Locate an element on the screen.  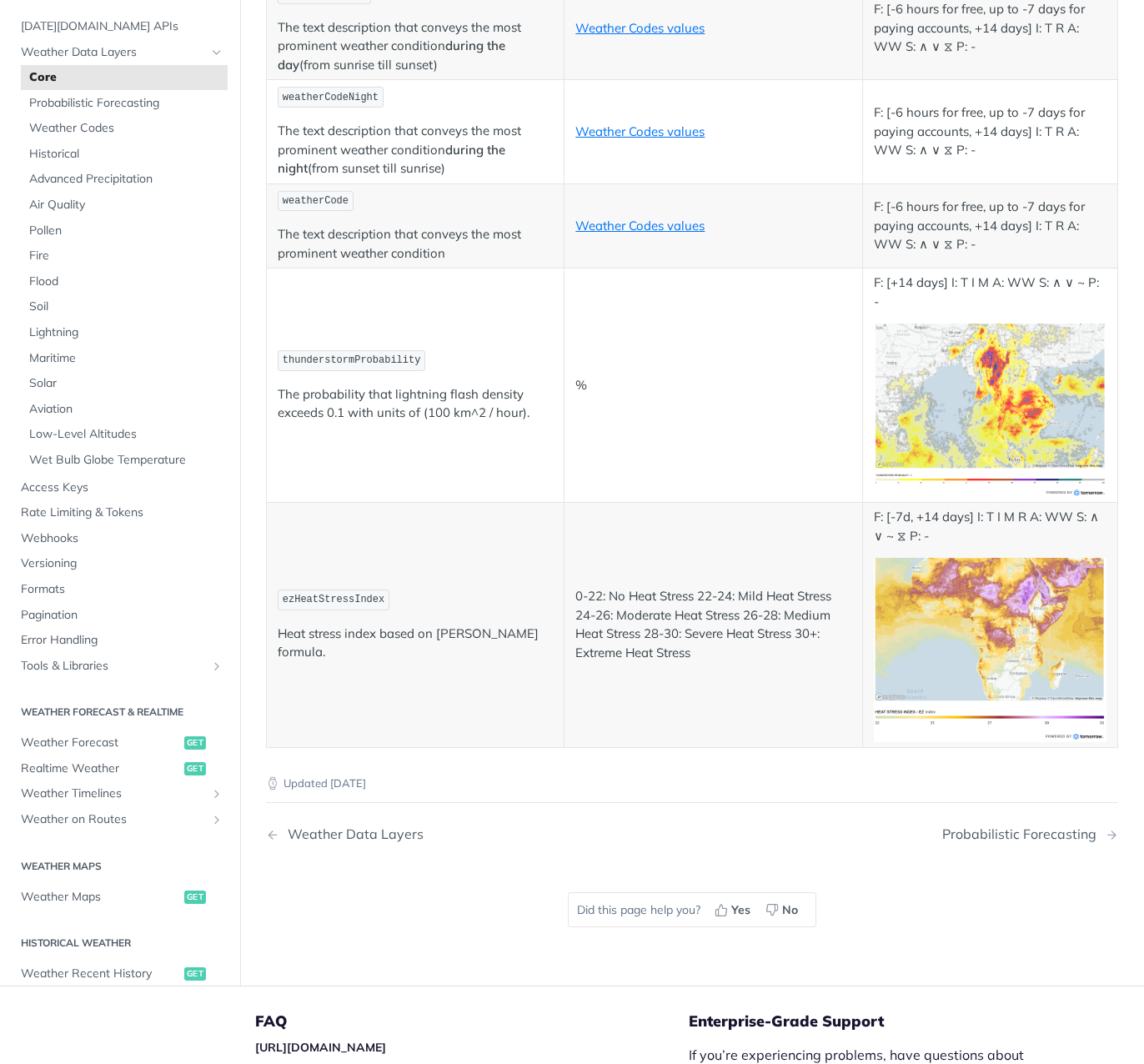
span: Weather Forecast is located at coordinates (100, 743).